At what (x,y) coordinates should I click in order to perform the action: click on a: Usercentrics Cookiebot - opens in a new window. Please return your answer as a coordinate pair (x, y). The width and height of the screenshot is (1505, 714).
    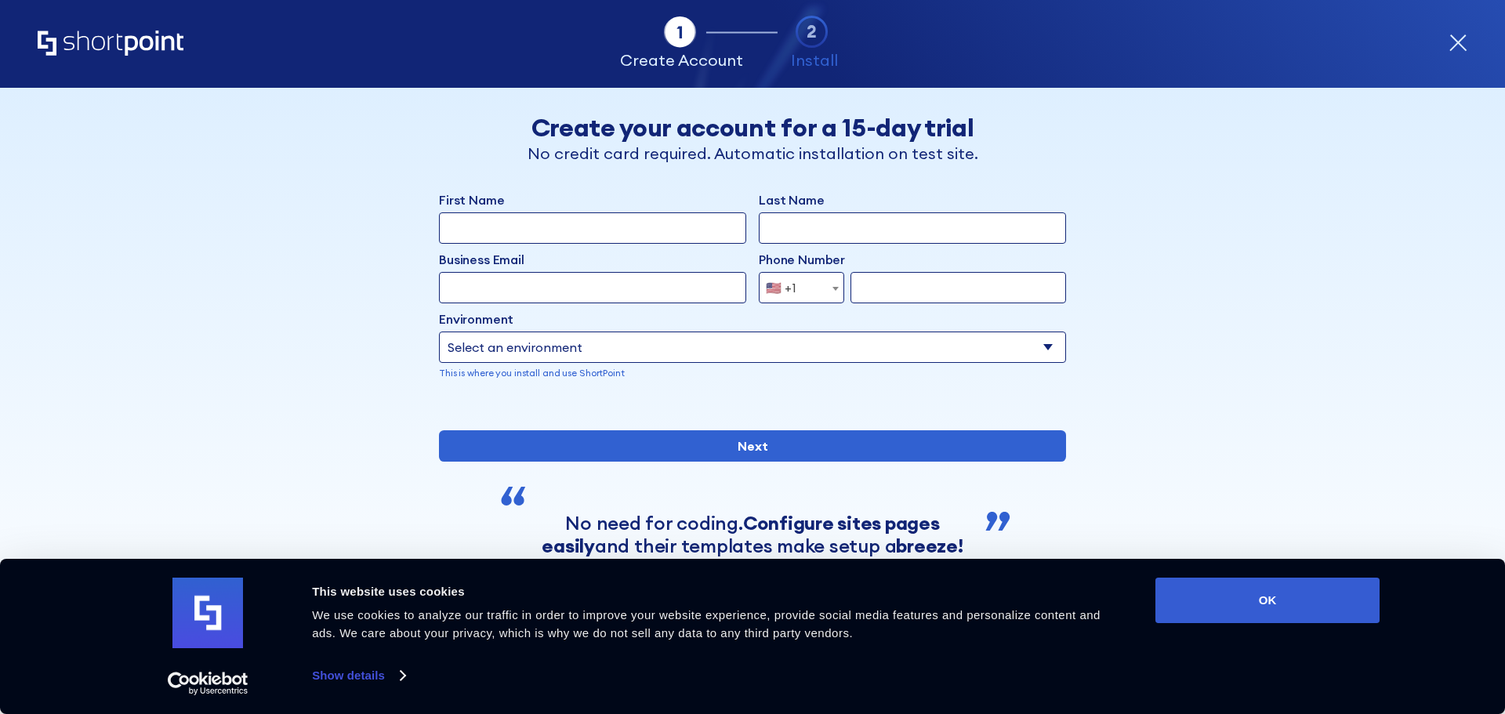
    Looking at the image, I should click on (208, 684).